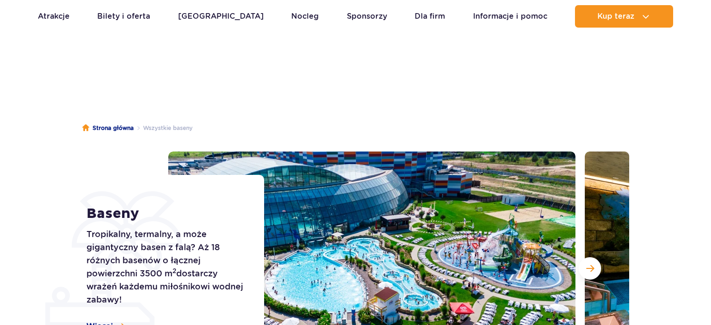  Describe the element at coordinates (305, 16) in the screenshot. I see `a: Nocleg` at that location.